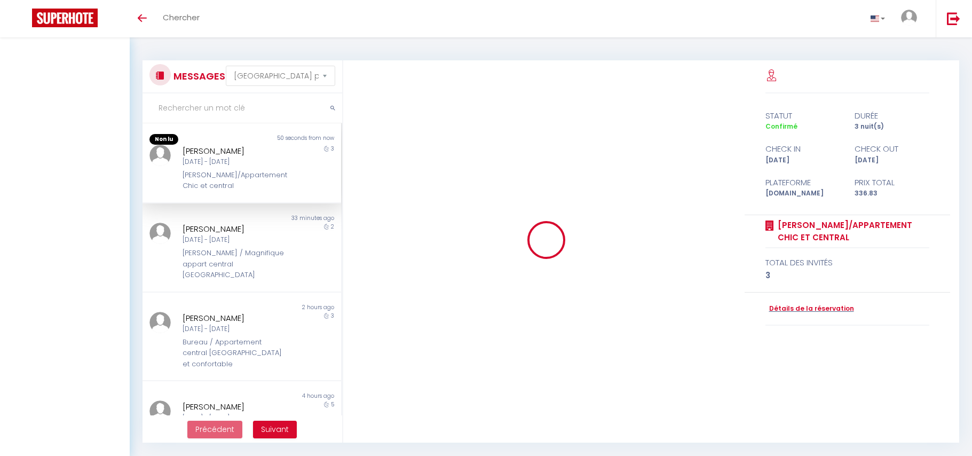  What do you see at coordinates (802, 116) in the screenshot?
I see `div: statut` at bounding box center [802, 116].